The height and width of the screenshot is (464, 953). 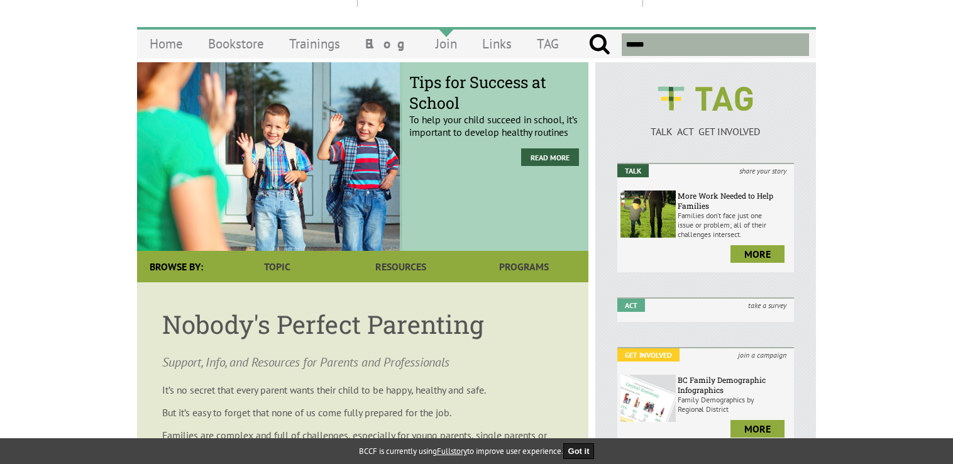 What do you see at coordinates (446, 43) in the screenshot?
I see `a: Join` at bounding box center [446, 43].